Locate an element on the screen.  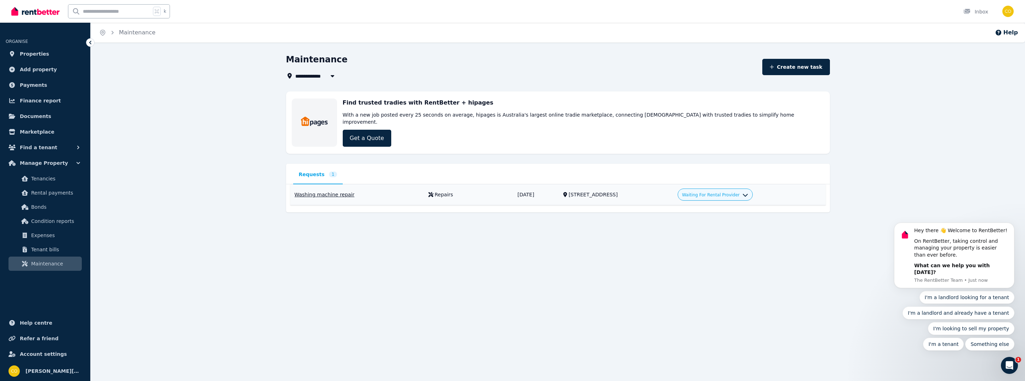
p: With a new job posted every 25 seconds on average, hipages is Australia's largest online tradie m... is located at coordinates (583, 118).